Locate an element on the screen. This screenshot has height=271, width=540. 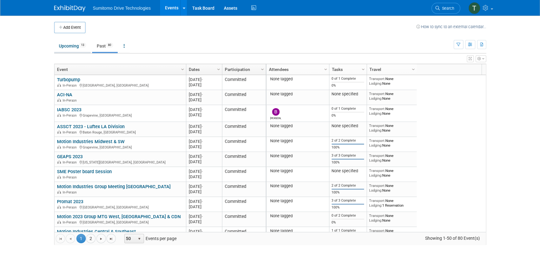
a: Travel is located at coordinates (391, 69).